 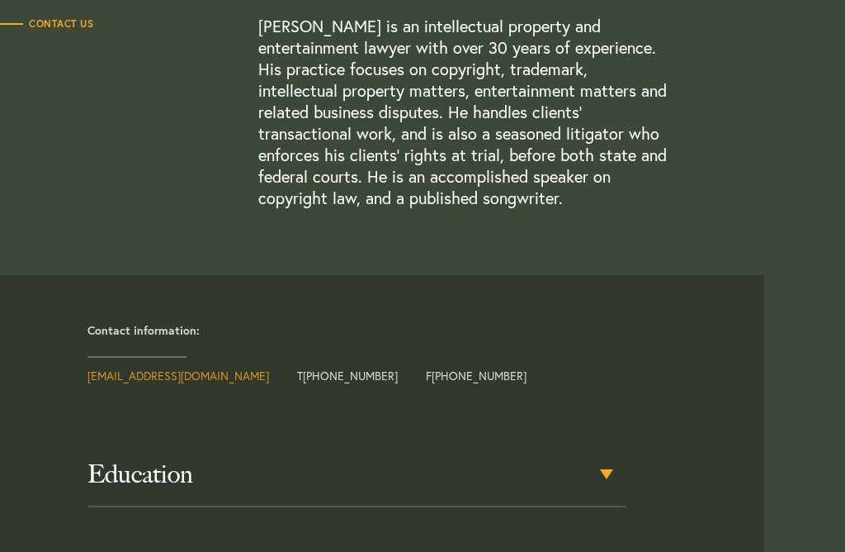 What do you see at coordinates (144, 329) in the screenshot?
I see `strong: Contact information:` at bounding box center [144, 329].